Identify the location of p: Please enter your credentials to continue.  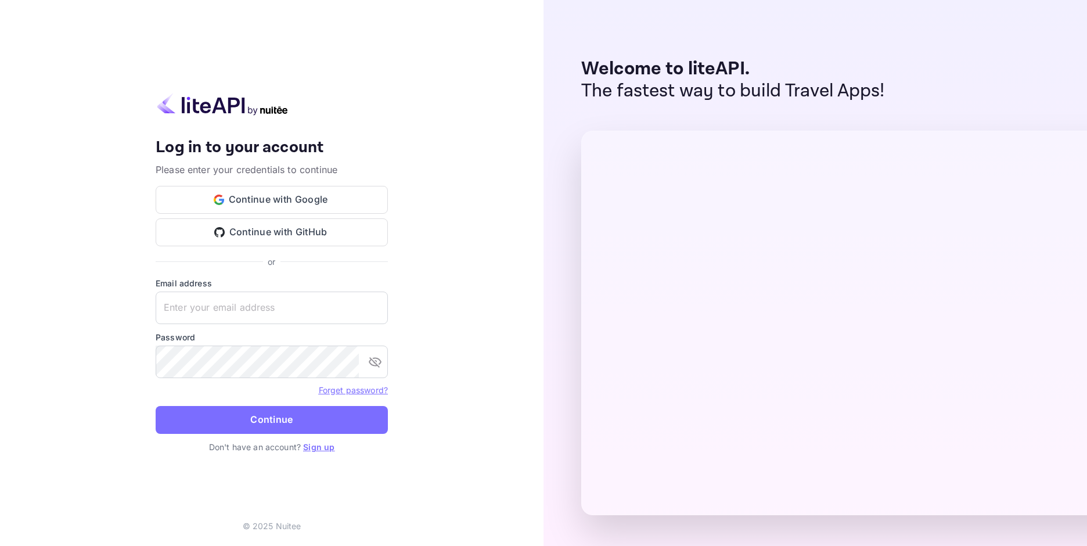
(272, 169).